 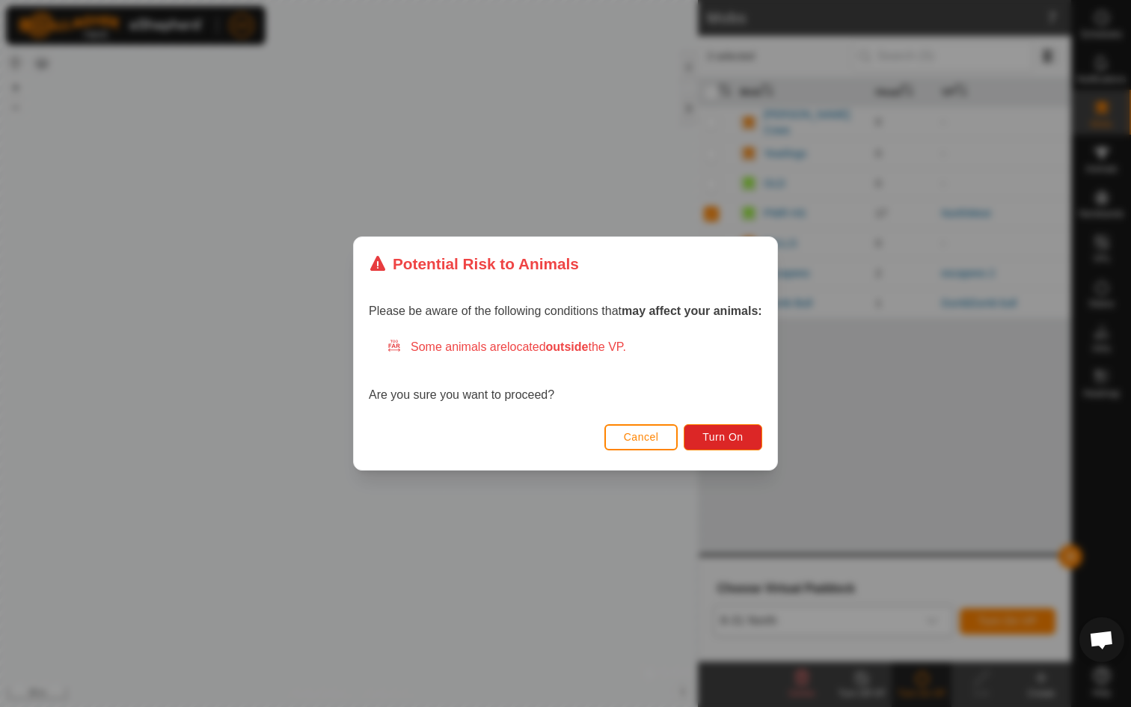 I want to click on div: Potential Risk to Animals, so click(x=474, y=263).